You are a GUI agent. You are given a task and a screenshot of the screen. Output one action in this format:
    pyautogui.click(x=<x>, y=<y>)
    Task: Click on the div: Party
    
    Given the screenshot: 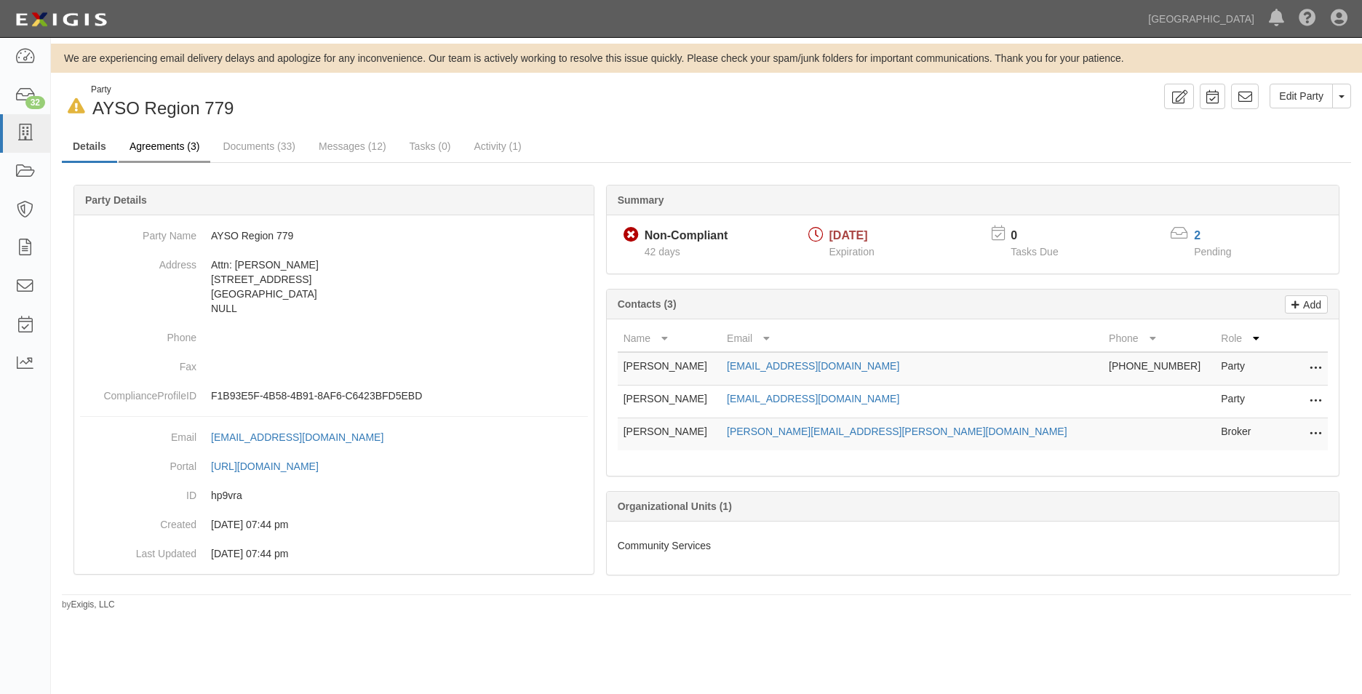 What is the action you would take?
    pyautogui.click(x=162, y=89)
    